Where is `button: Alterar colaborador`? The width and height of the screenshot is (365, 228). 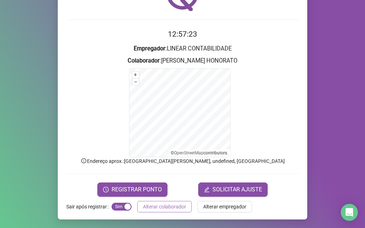 button: Alterar colaborador is located at coordinates (164, 207).